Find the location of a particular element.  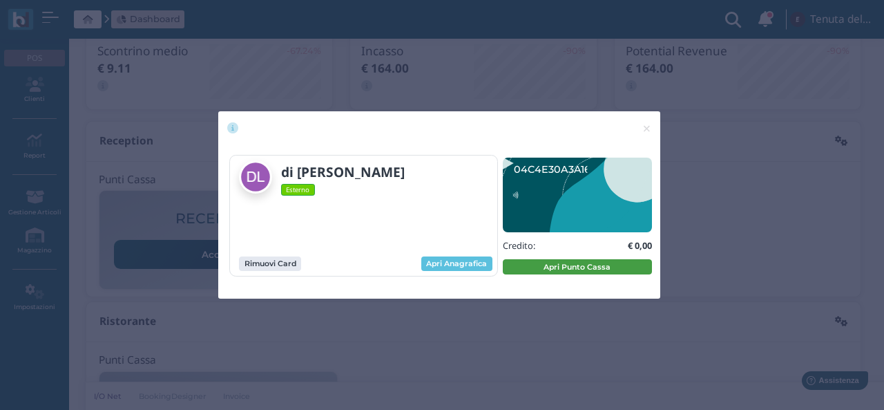

text: 04C4E30A3A1691 is located at coordinates (557, 169).